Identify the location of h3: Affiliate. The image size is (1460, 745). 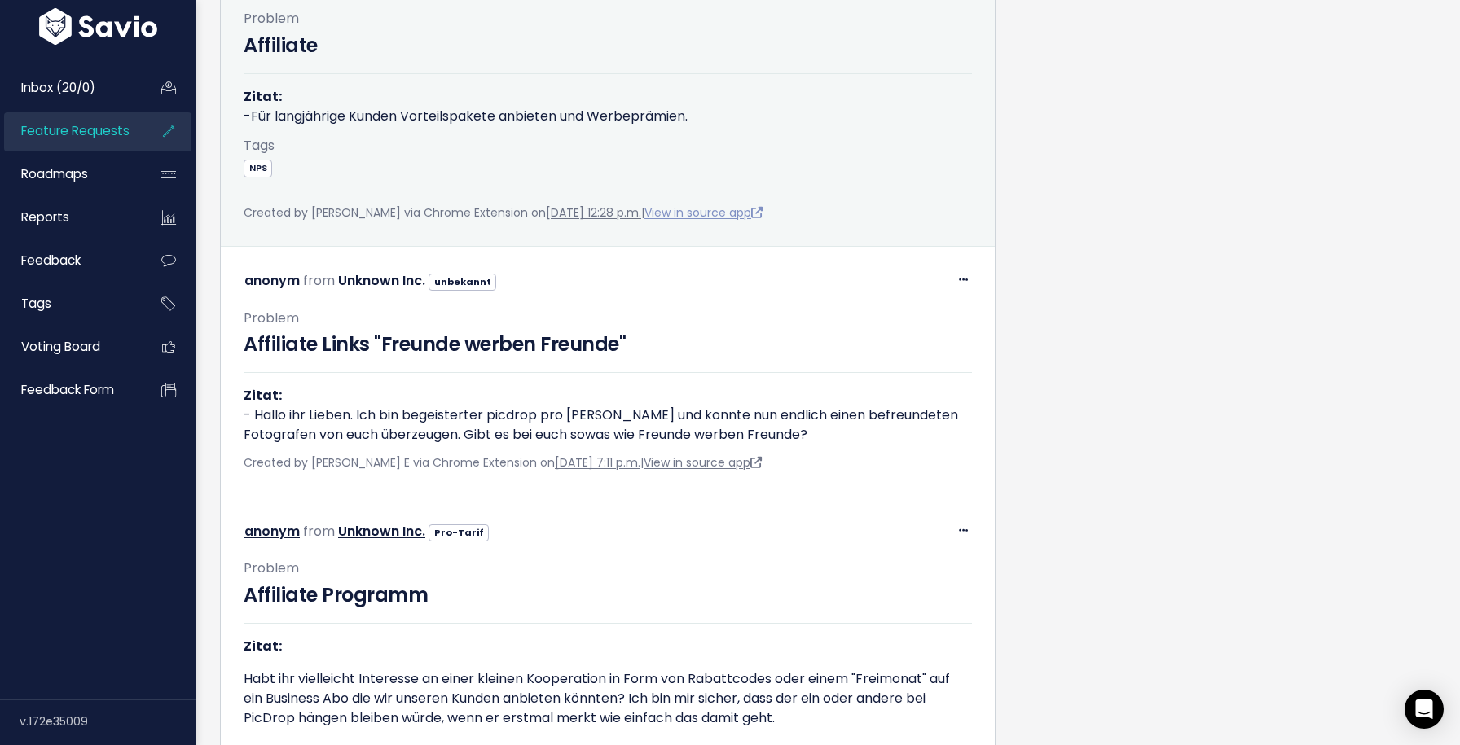
(608, 46).